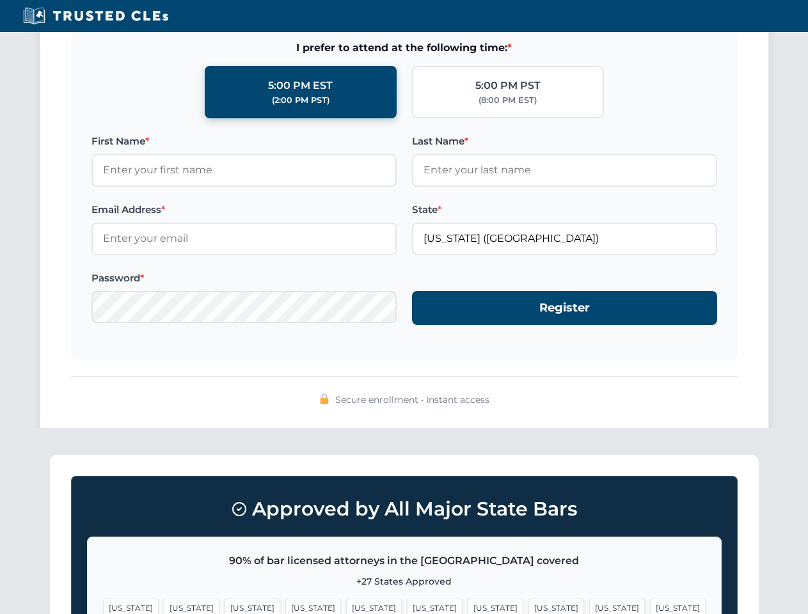 Image resolution: width=808 pixels, height=614 pixels. What do you see at coordinates (412, 400) in the screenshot?
I see `span: Secure enrollment • Instant access` at bounding box center [412, 400].